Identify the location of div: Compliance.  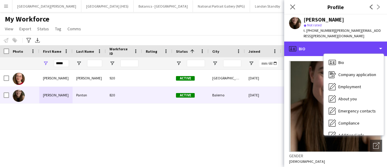
(354, 123).